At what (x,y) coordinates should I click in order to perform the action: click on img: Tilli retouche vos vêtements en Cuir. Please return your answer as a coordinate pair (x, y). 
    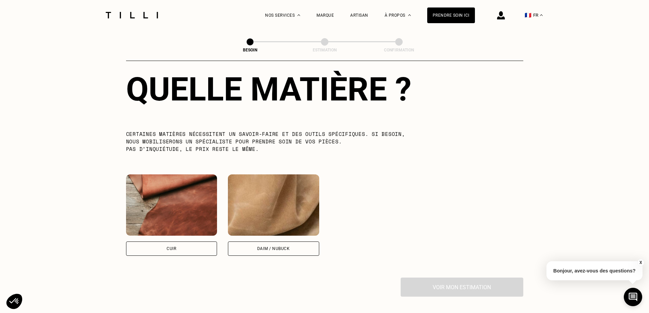
    Looking at the image, I should click on (172, 205).